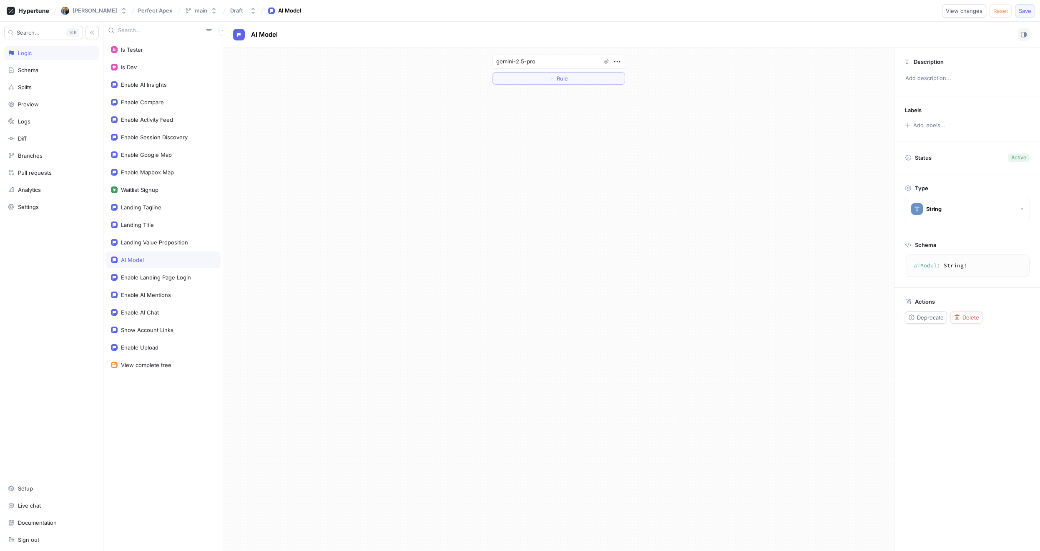 The height and width of the screenshot is (551, 1040). Describe the element at coordinates (934, 209) in the screenshot. I see `div: String` at that location.